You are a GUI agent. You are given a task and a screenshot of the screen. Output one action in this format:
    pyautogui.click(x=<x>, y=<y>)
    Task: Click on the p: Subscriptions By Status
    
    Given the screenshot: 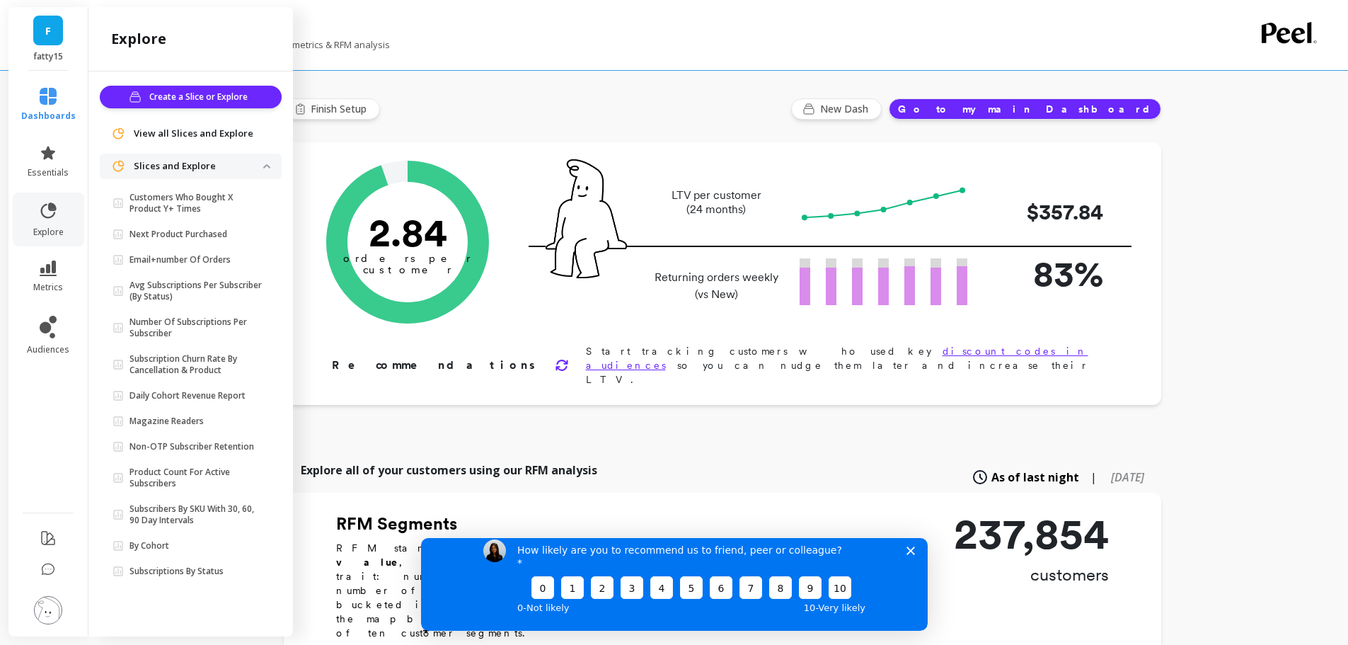 What is the action you would take?
    pyautogui.click(x=176, y=571)
    